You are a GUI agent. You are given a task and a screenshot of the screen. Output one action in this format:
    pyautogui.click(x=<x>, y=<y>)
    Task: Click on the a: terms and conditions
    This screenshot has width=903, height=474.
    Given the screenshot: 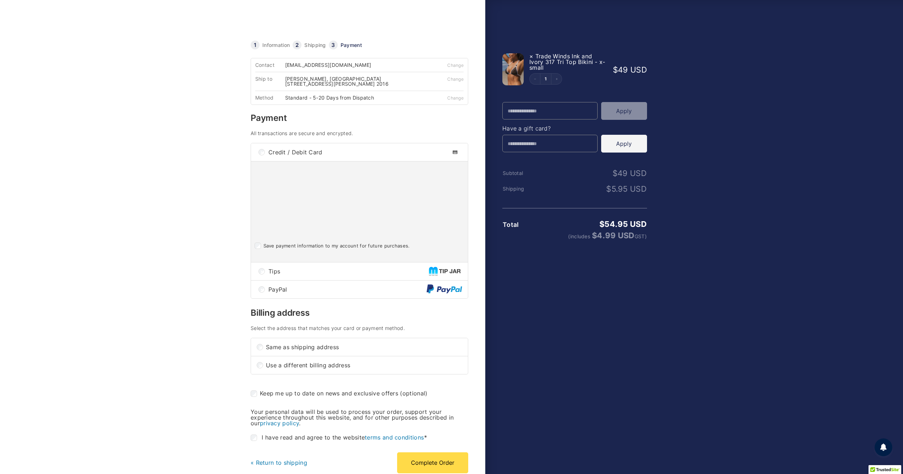 What is the action you would take?
    pyautogui.click(x=394, y=437)
    